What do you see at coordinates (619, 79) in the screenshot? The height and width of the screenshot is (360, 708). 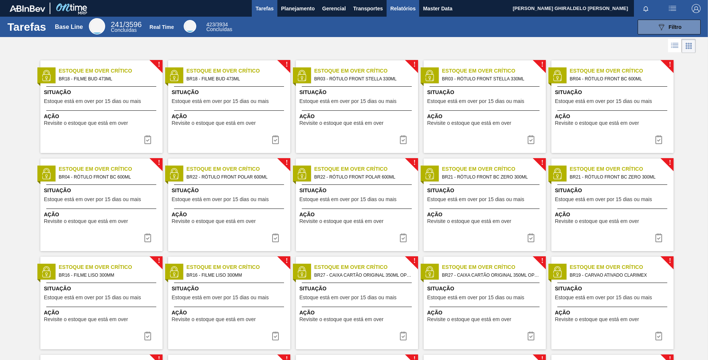 I see `span: BR04 - RÓTULO FRONT BC 600ML` at bounding box center [619, 79].